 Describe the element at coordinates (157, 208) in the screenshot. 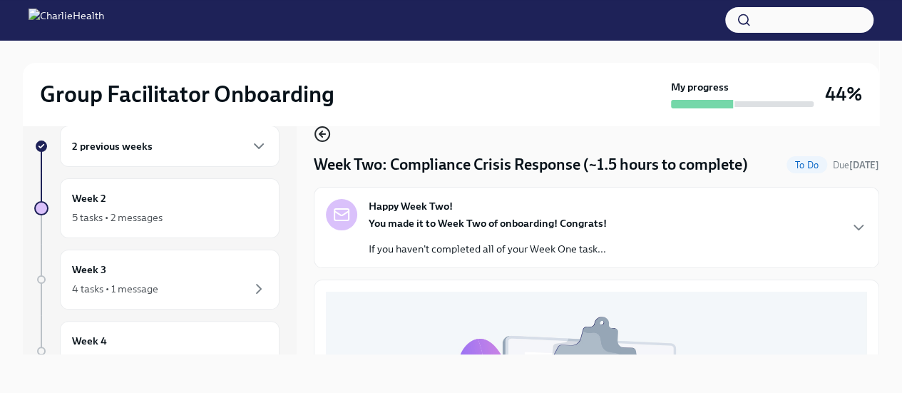

I see `a: Week 25 tasks • 2 messages` at that location.